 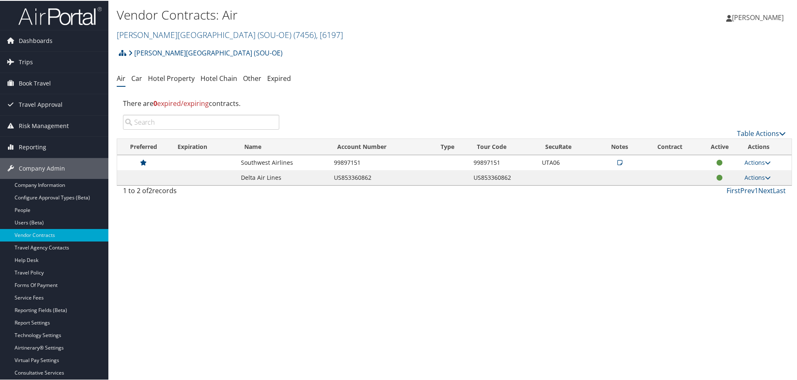 I want to click on span: Risk Management, so click(x=44, y=125).